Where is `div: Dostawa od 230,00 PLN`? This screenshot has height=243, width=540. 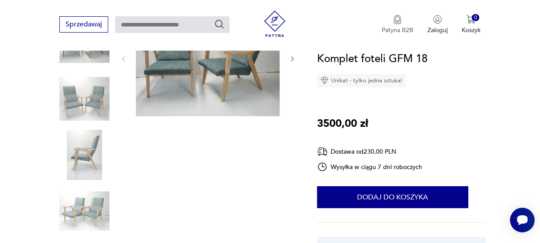
div: Dostawa od 230,00 PLN is located at coordinates (370, 151).